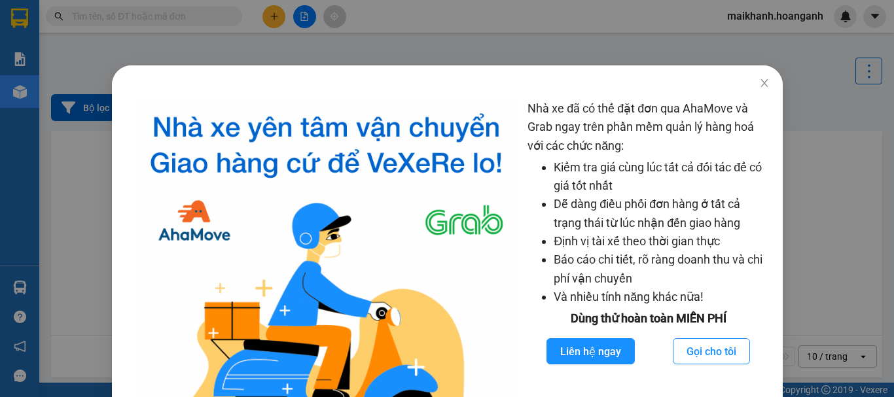  Describe the element at coordinates (764, 83) in the screenshot. I see `span: close` at that location.